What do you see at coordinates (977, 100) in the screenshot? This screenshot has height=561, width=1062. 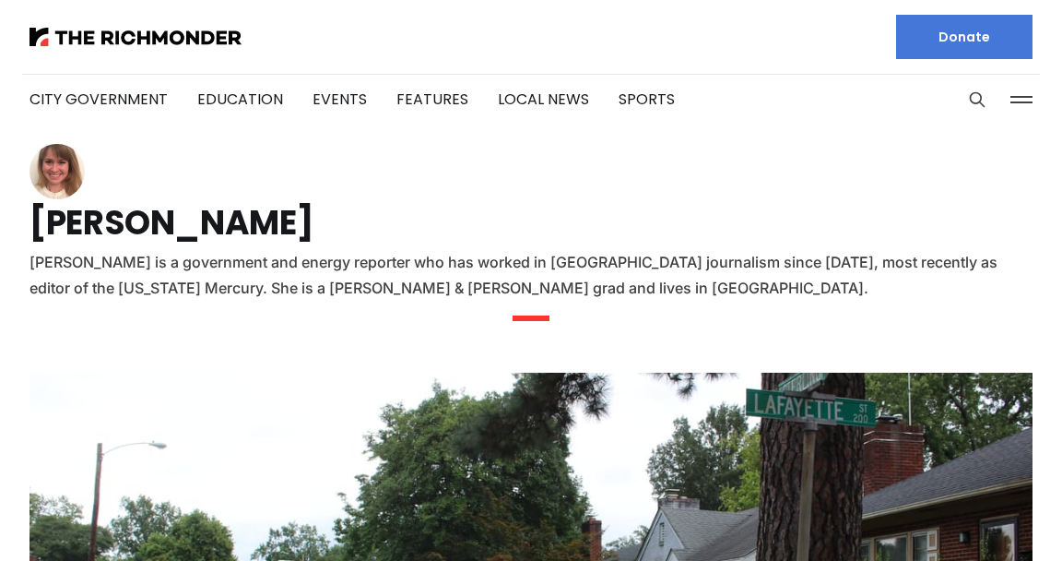 I see `button: Search this site` at bounding box center [977, 100].